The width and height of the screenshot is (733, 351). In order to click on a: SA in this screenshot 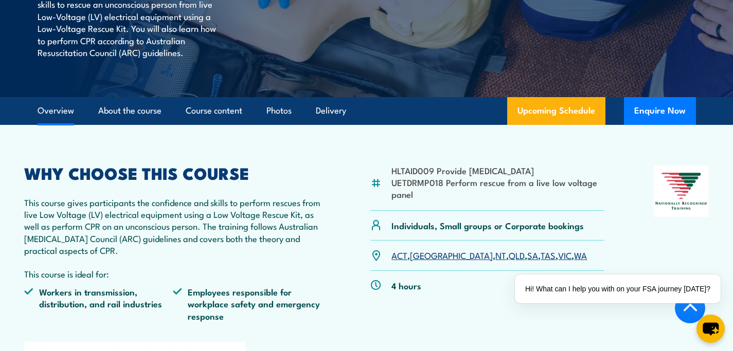, I will do `click(532, 255)`.